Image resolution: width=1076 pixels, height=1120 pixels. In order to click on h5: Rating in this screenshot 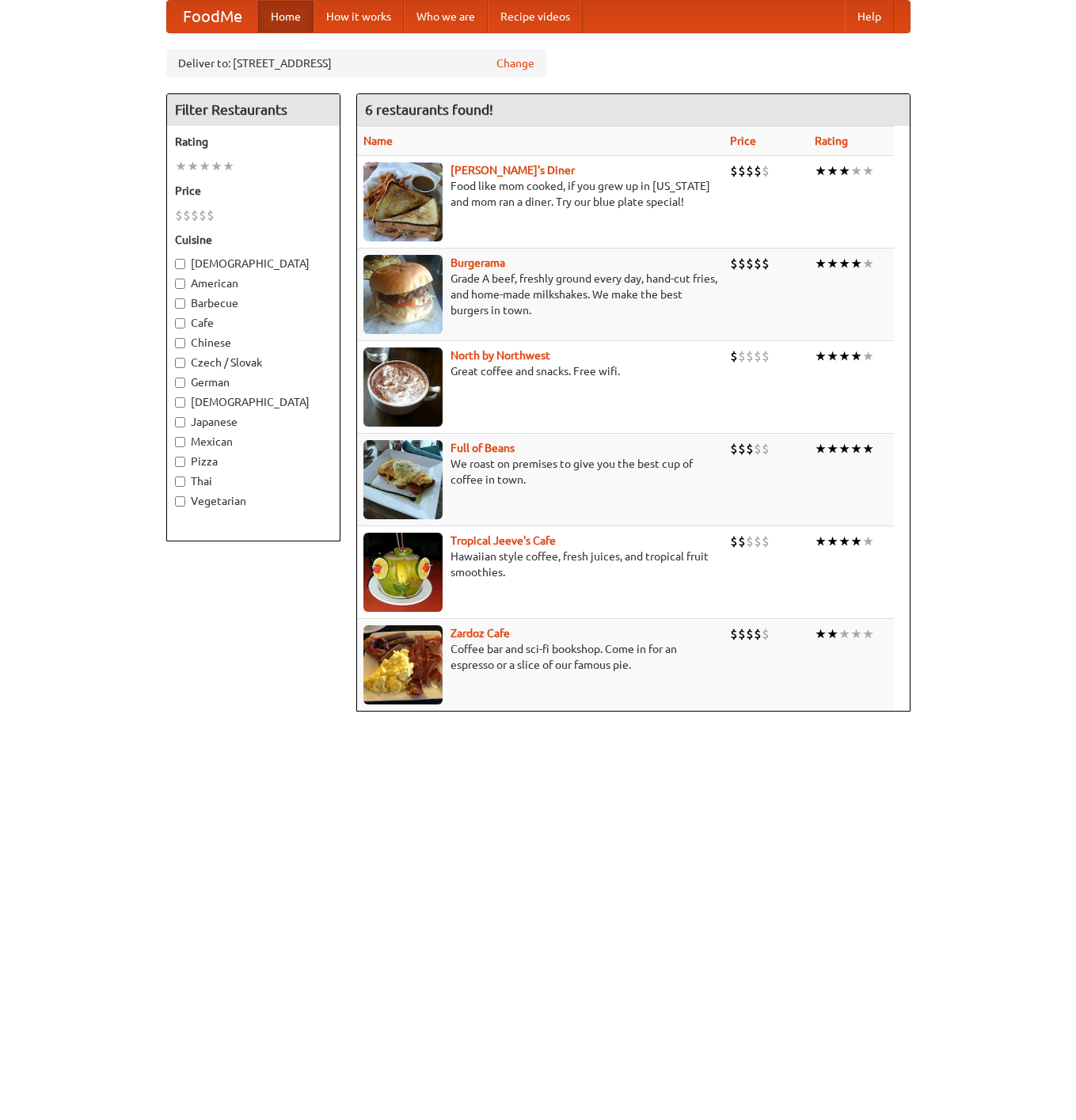, I will do `click(253, 142)`.